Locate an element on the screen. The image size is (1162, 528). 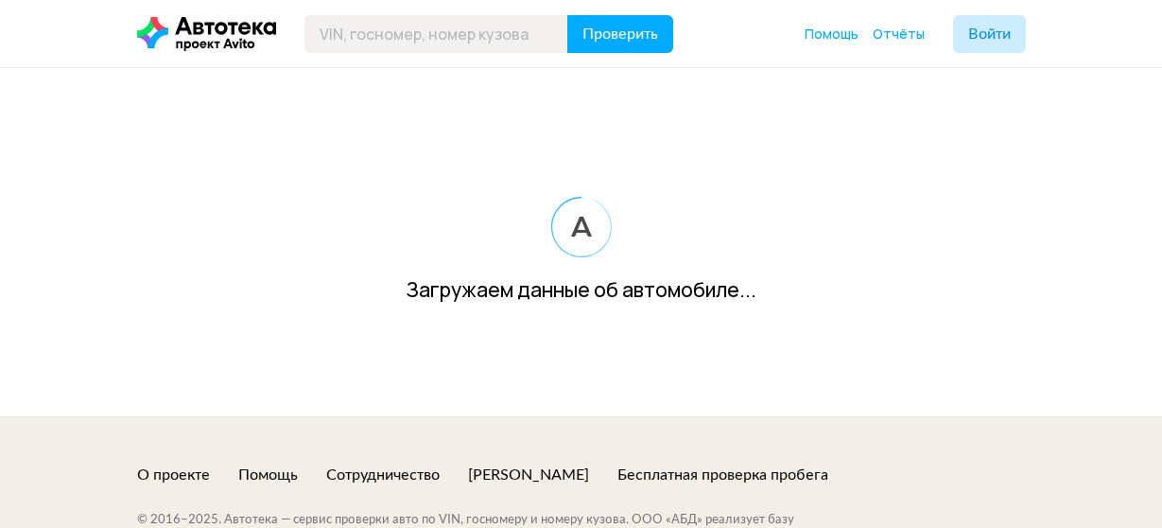
span: Помощь is located at coordinates (831, 33).